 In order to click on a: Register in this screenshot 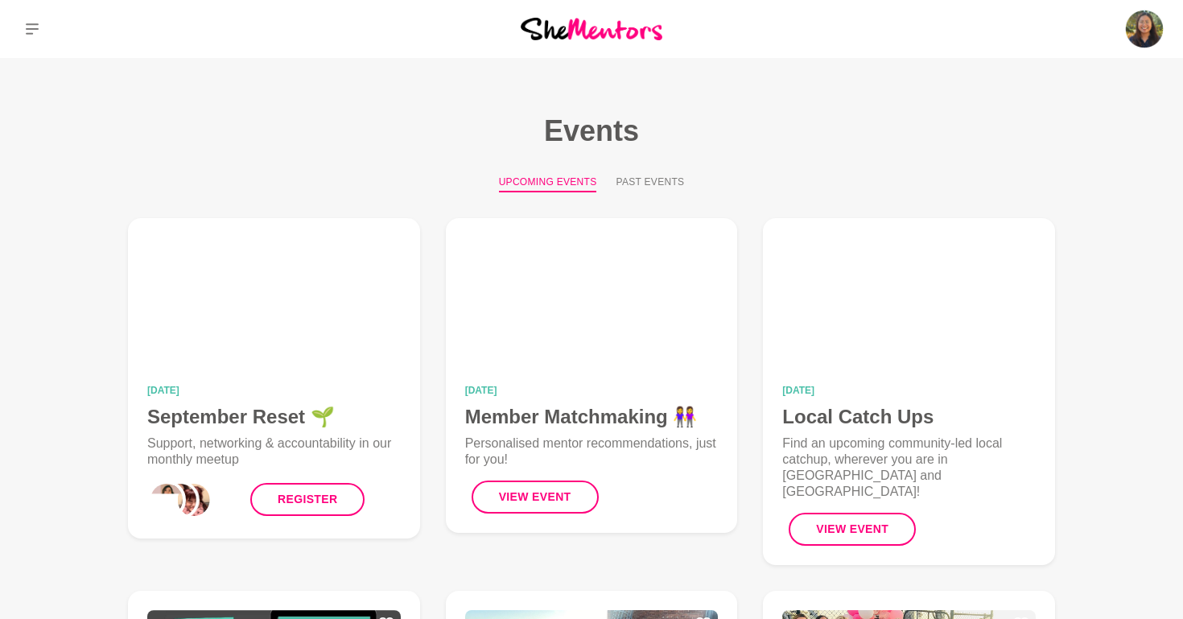, I will do `click(307, 499)`.